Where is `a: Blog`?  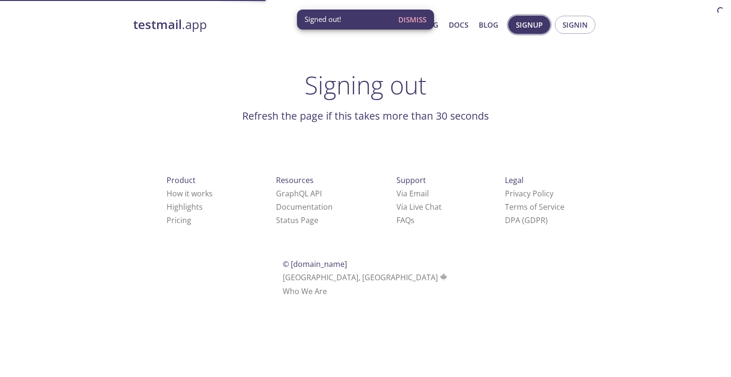
a: Blog is located at coordinates (488, 25).